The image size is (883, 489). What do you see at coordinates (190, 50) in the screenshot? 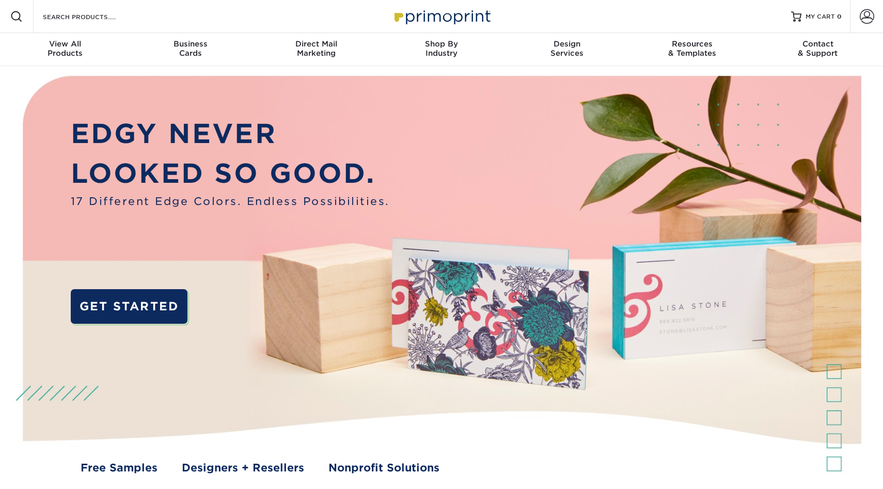
I see `a: BusinessCards` at bounding box center [190, 50].